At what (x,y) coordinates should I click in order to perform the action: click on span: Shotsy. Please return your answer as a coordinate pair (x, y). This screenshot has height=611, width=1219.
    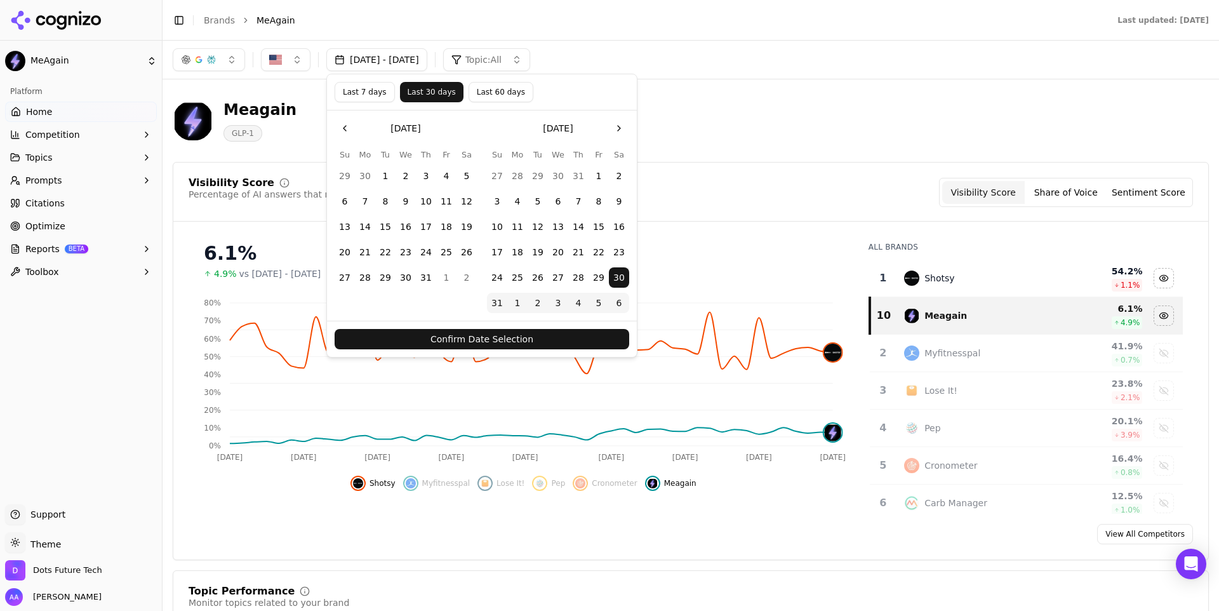
    Looking at the image, I should click on (382, 483).